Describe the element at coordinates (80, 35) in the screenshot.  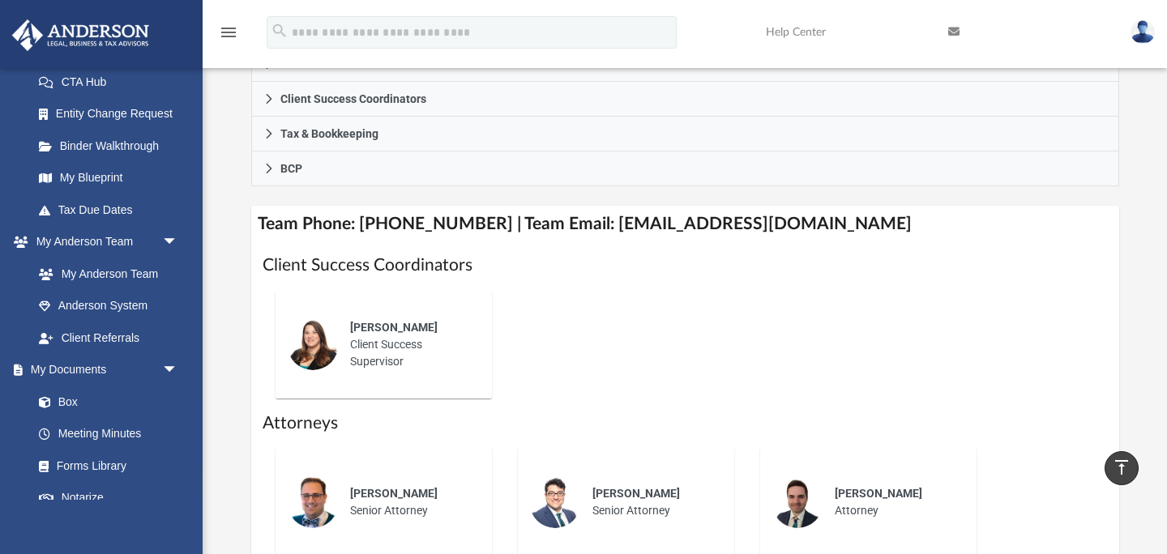
I see `img: Anderson Advisors Platinum Portal` at that location.